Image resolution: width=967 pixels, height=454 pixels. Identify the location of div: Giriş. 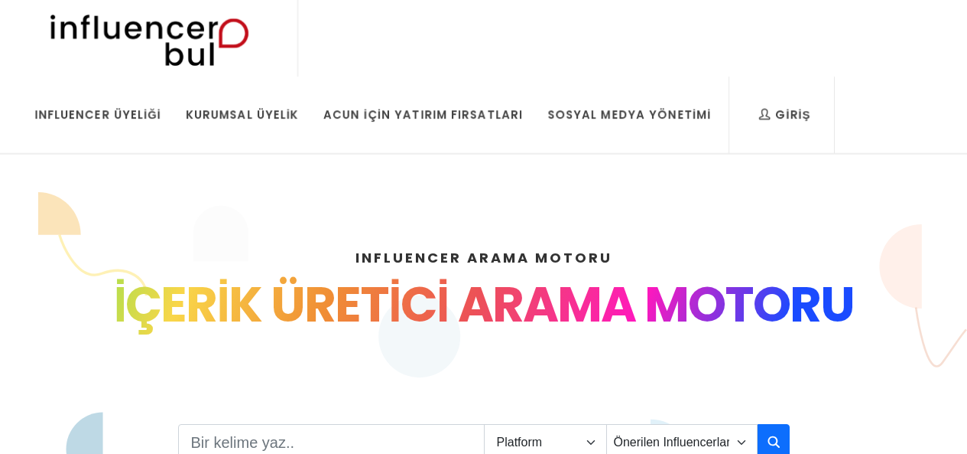
(785, 115).